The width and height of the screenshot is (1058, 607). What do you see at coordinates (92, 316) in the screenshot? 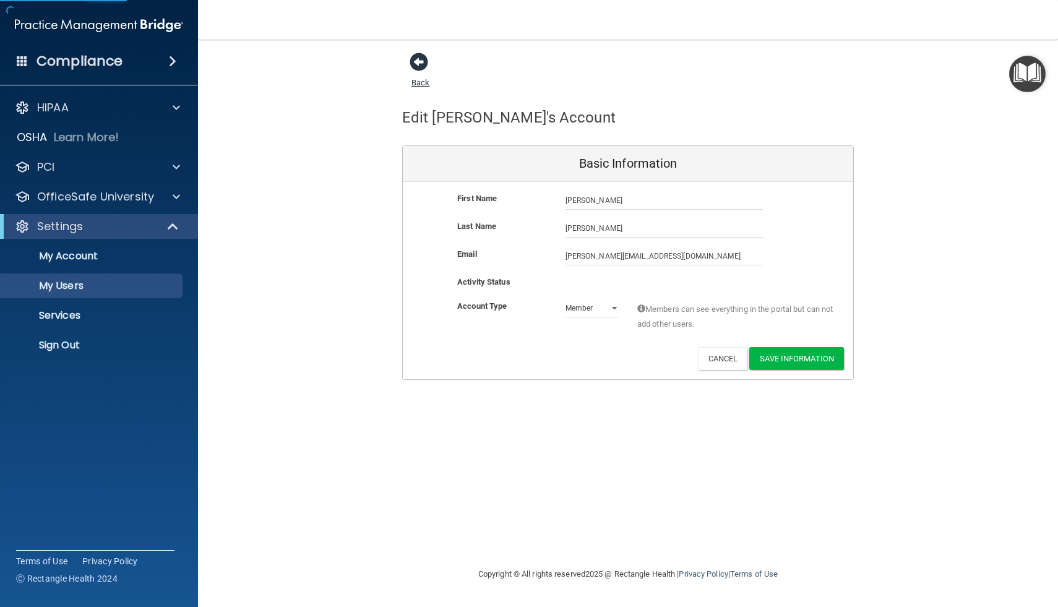
I see `p: Services` at bounding box center [92, 316].